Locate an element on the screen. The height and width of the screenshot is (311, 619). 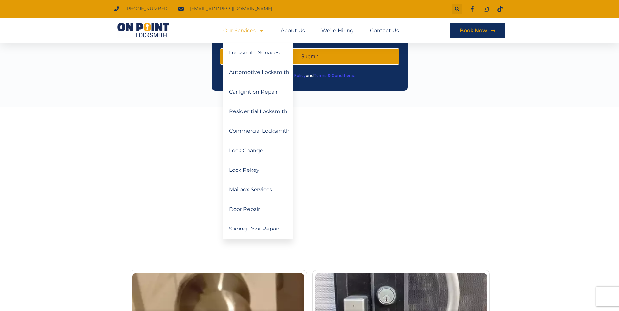
a: Commercial Locksmith is located at coordinates (258, 131).